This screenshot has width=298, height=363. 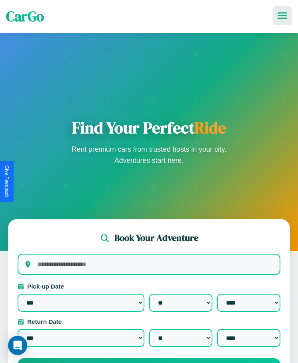 I want to click on h2: Book Your Adventure, so click(x=156, y=238).